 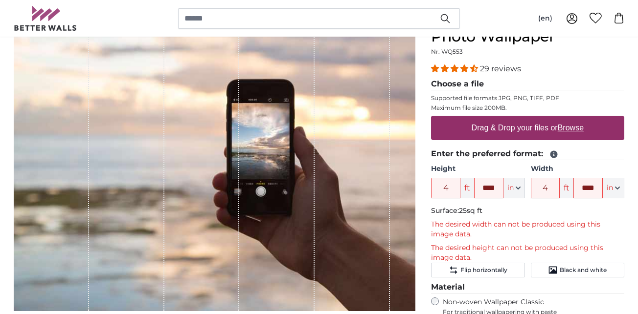 I want to click on button: Black and white, so click(x=577, y=270).